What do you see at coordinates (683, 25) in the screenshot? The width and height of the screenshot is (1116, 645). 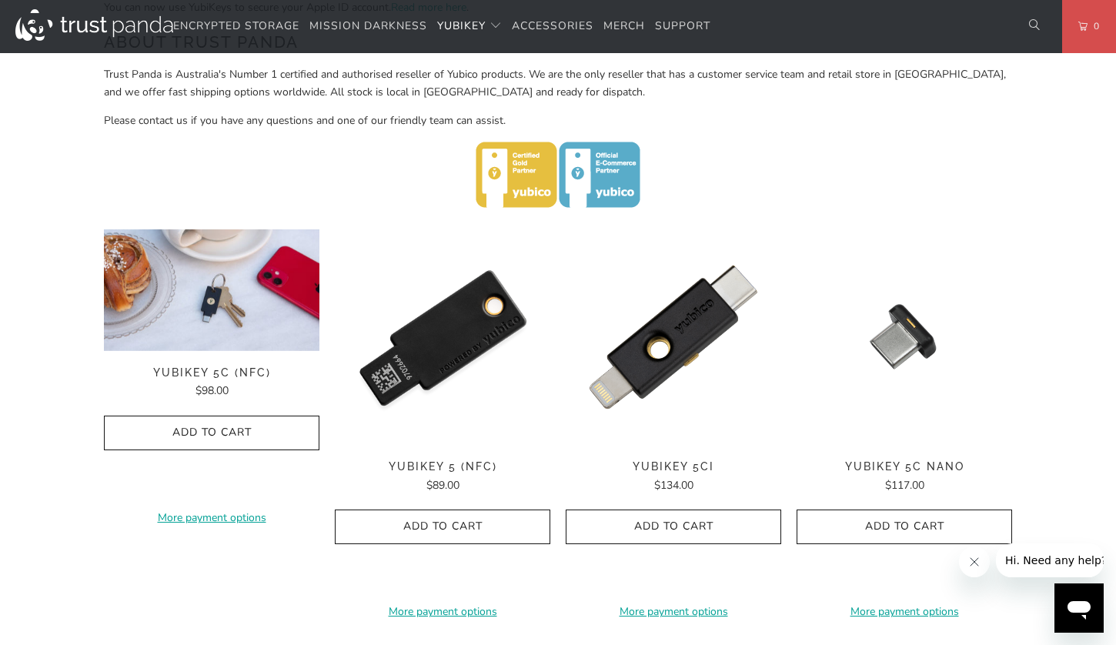 I see `span: Support` at bounding box center [683, 25].